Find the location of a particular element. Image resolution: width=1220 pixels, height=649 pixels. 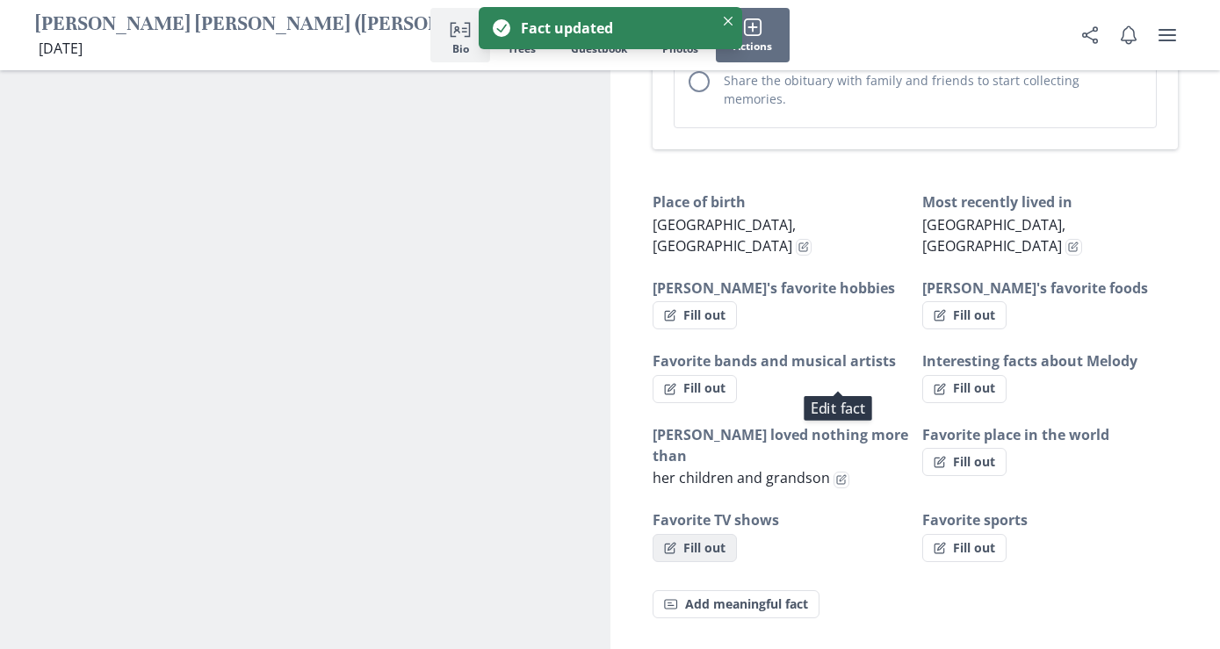

button: Add meaningful fact is located at coordinates (736, 604).